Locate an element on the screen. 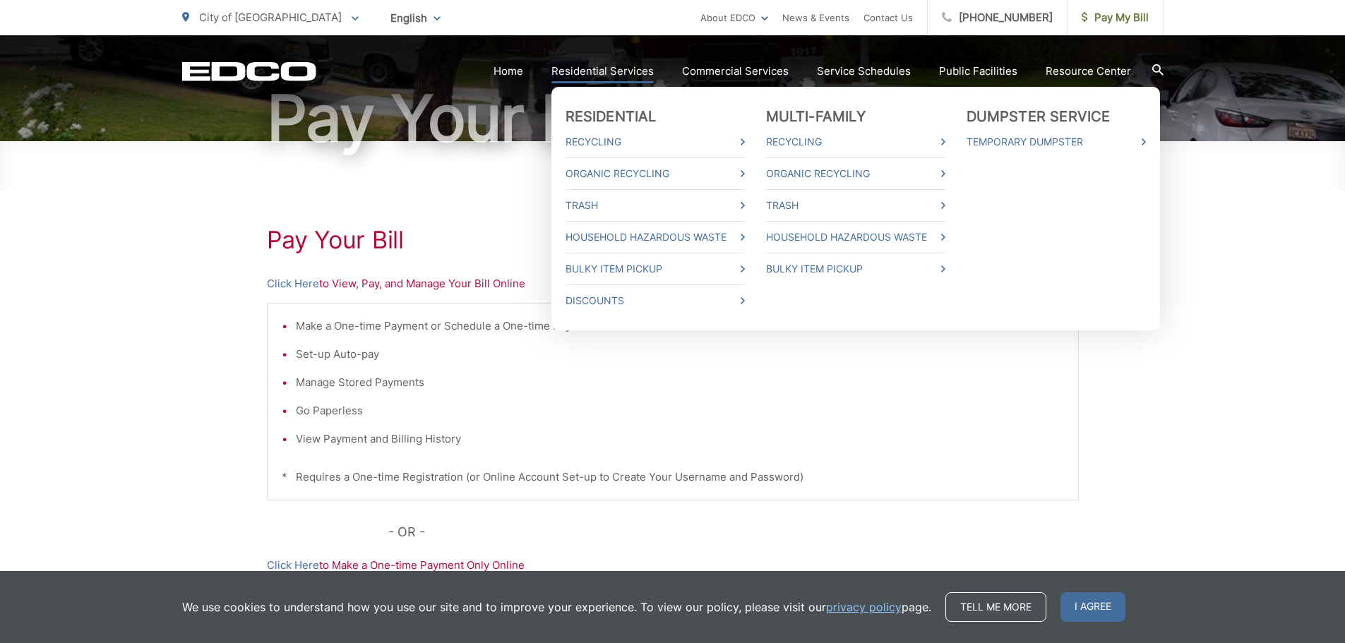 The height and width of the screenshot is (643, 1345). span: Pay My Bill is located at coordinates (1114, 18).